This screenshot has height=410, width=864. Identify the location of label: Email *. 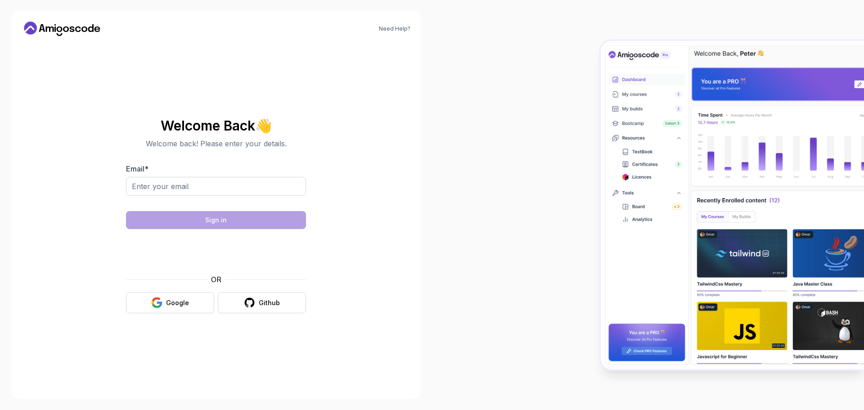
(137, 169).